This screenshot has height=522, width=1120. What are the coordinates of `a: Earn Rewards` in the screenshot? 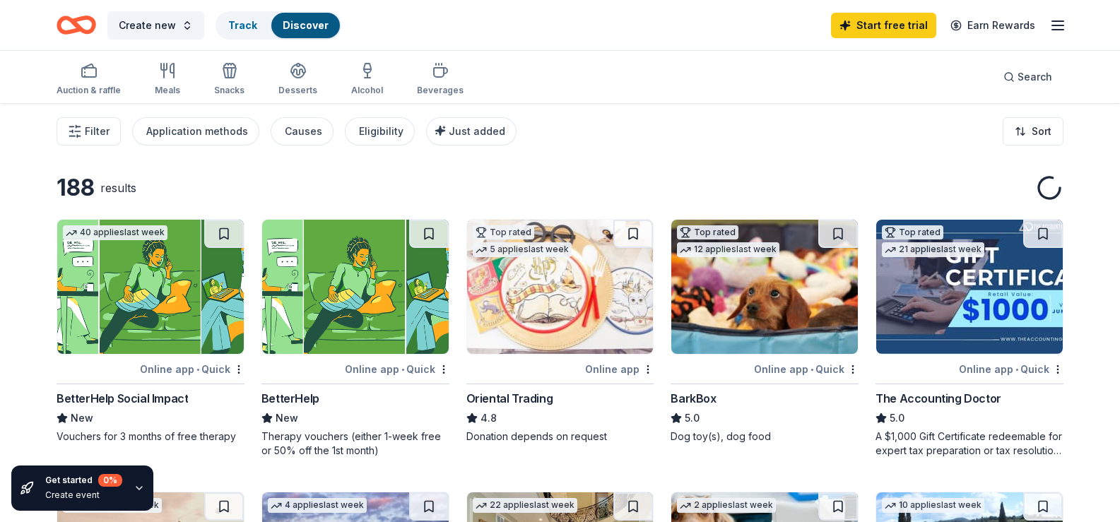 It's located at (993, 25).